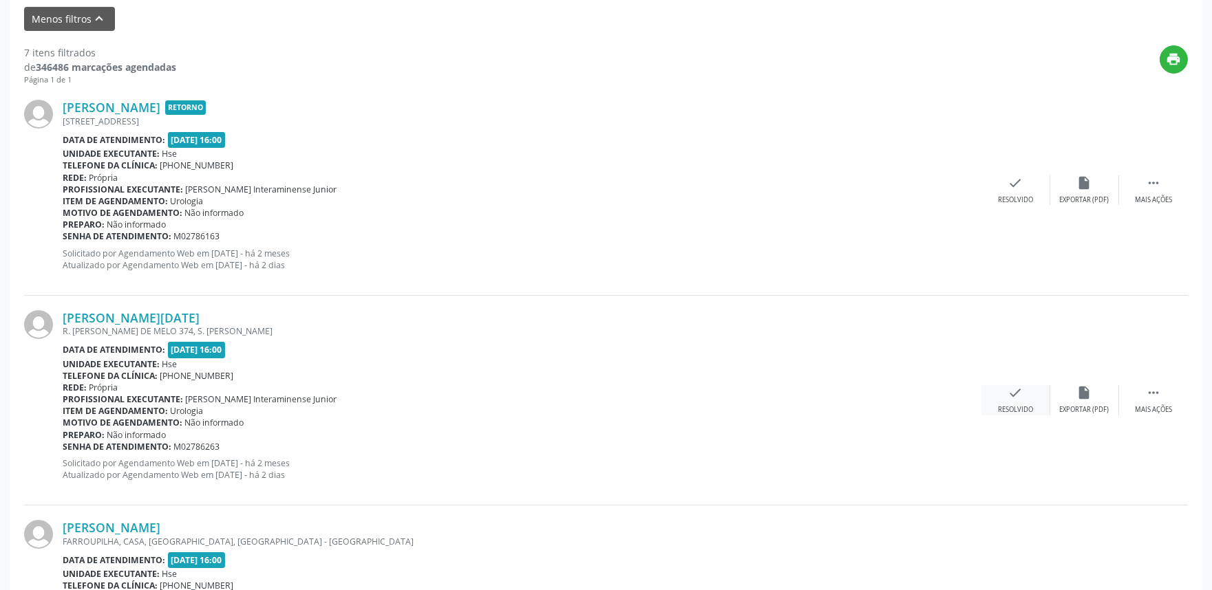 The image size is (1212, 590). Describe the element at coordinates (106, 67) in the screenshot. I see `strong: 346486 marcações agendadas` at that location.